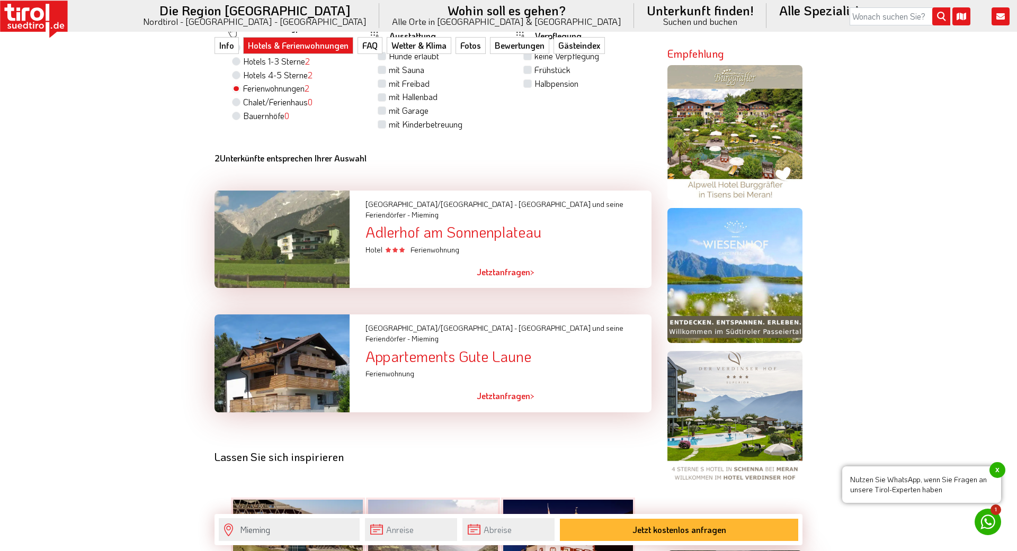 The width and height of the screenshot is (1017, 551). I want to click on label: Hotels 4-5 Sterne, so click(278, 75).